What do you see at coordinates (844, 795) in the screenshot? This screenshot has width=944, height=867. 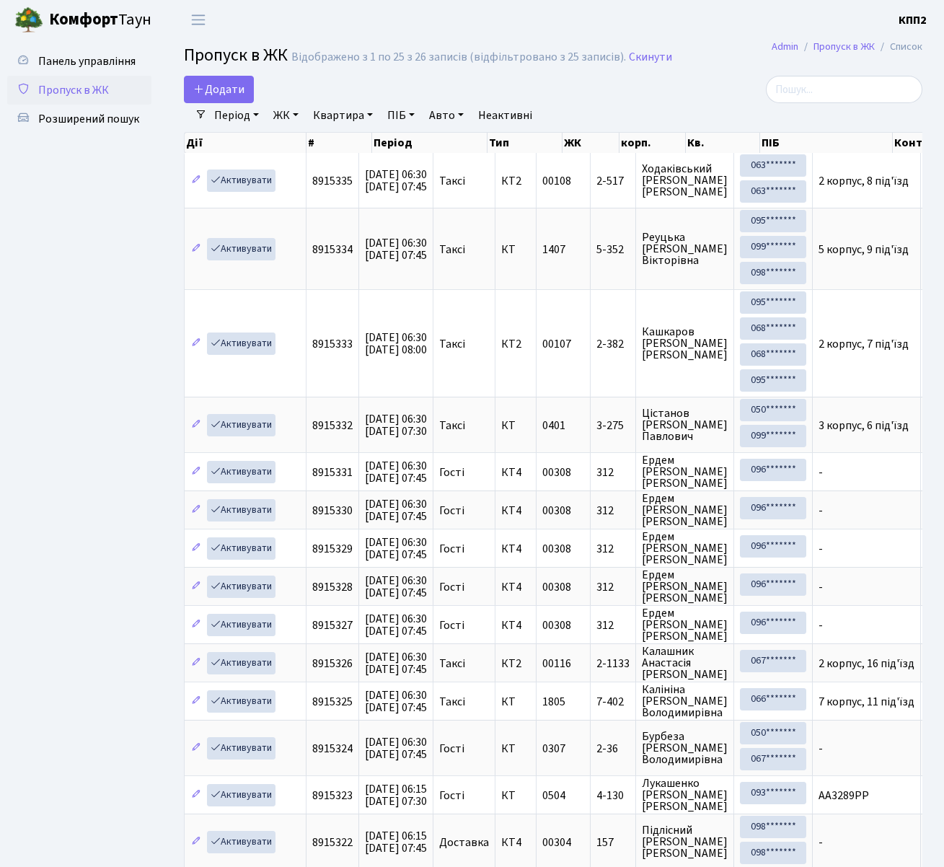 I see `span: AA3289PP` at bounding box center [844, 795].